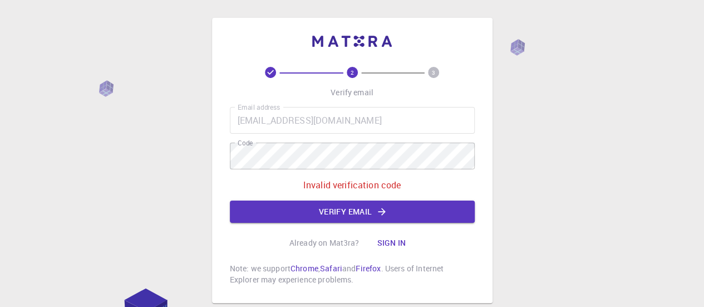 The image size is (704, 307). I want to click on a: Firefox, so click(368, 268).